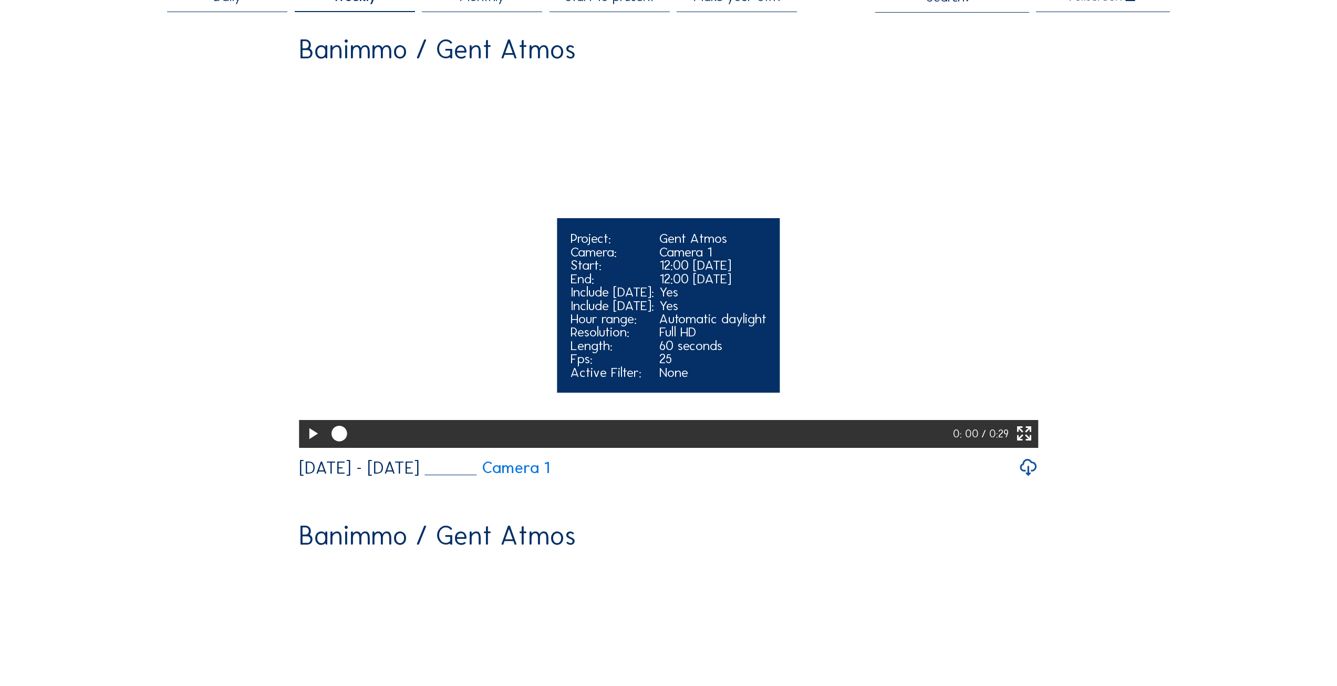 This screenshot has width=1337, height=686. I want to click on div: Start:, so click(612, 265).